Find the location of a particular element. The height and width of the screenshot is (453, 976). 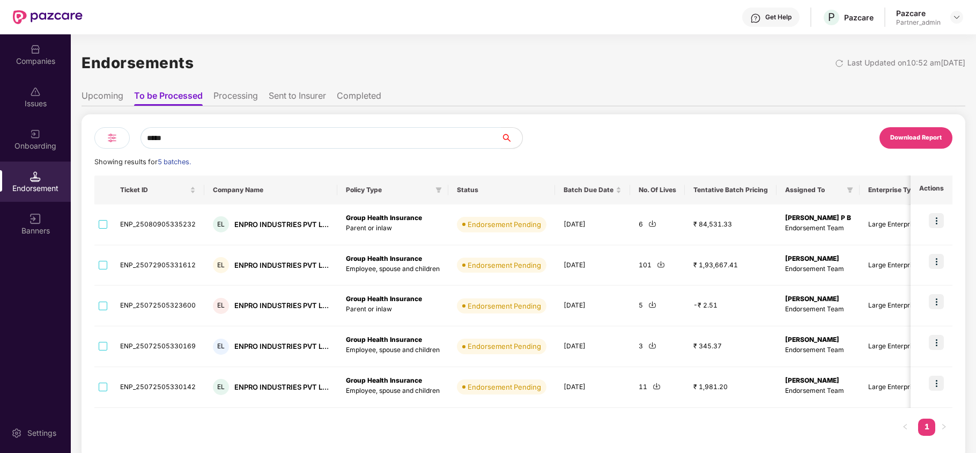

a: 1 is located at coordinates (926, 426).